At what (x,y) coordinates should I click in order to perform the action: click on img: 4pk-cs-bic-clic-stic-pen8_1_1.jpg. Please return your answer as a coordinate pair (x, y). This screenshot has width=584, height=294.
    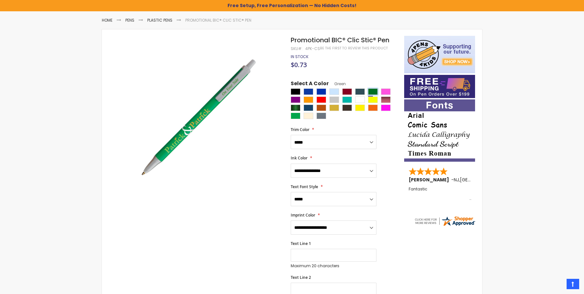
    Looking at the image, I should click on (198, 119).